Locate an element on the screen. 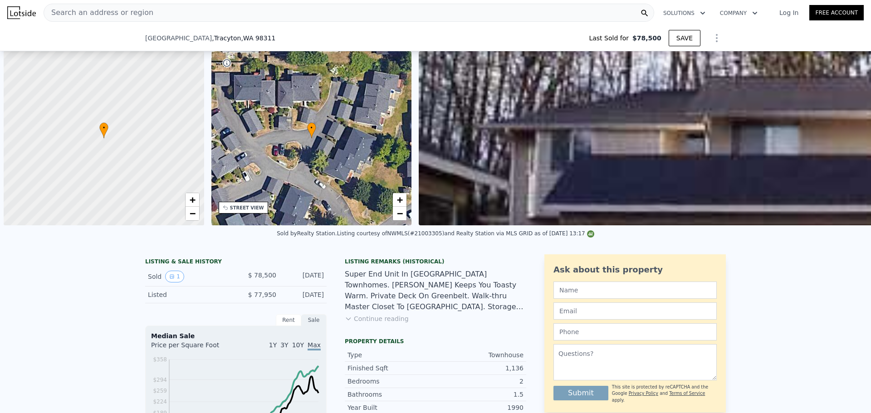 This screenshot has width=871, height=413. div: 1.5 is located at coordinates (480, 395).